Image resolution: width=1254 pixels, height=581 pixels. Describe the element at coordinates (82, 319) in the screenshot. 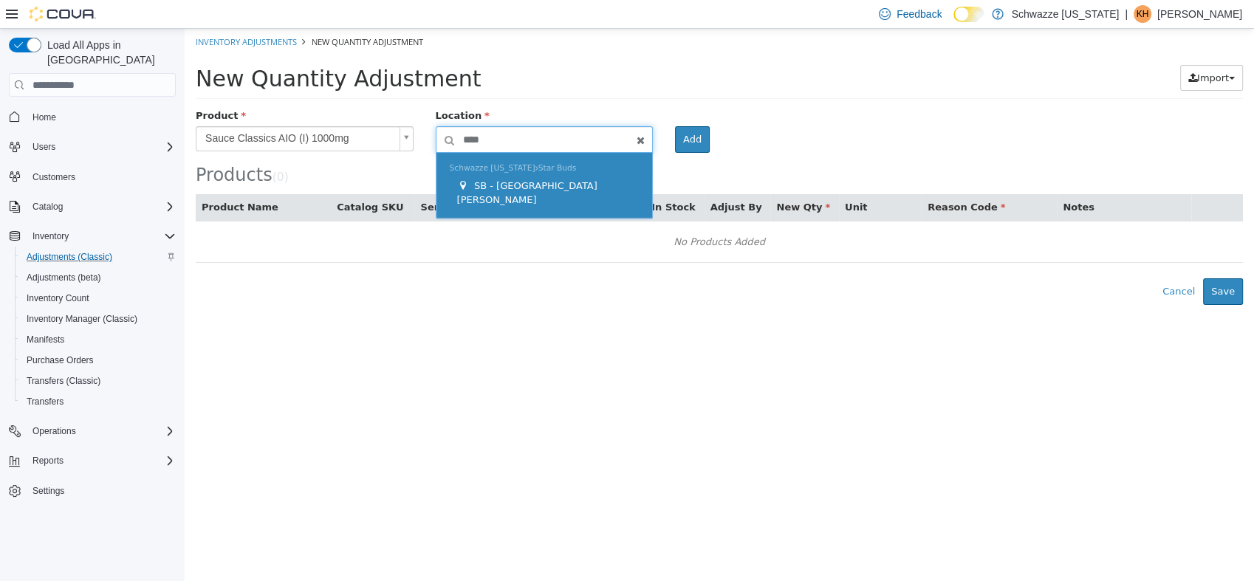

I see `a: Inventory Manager (Classic)` at that location.